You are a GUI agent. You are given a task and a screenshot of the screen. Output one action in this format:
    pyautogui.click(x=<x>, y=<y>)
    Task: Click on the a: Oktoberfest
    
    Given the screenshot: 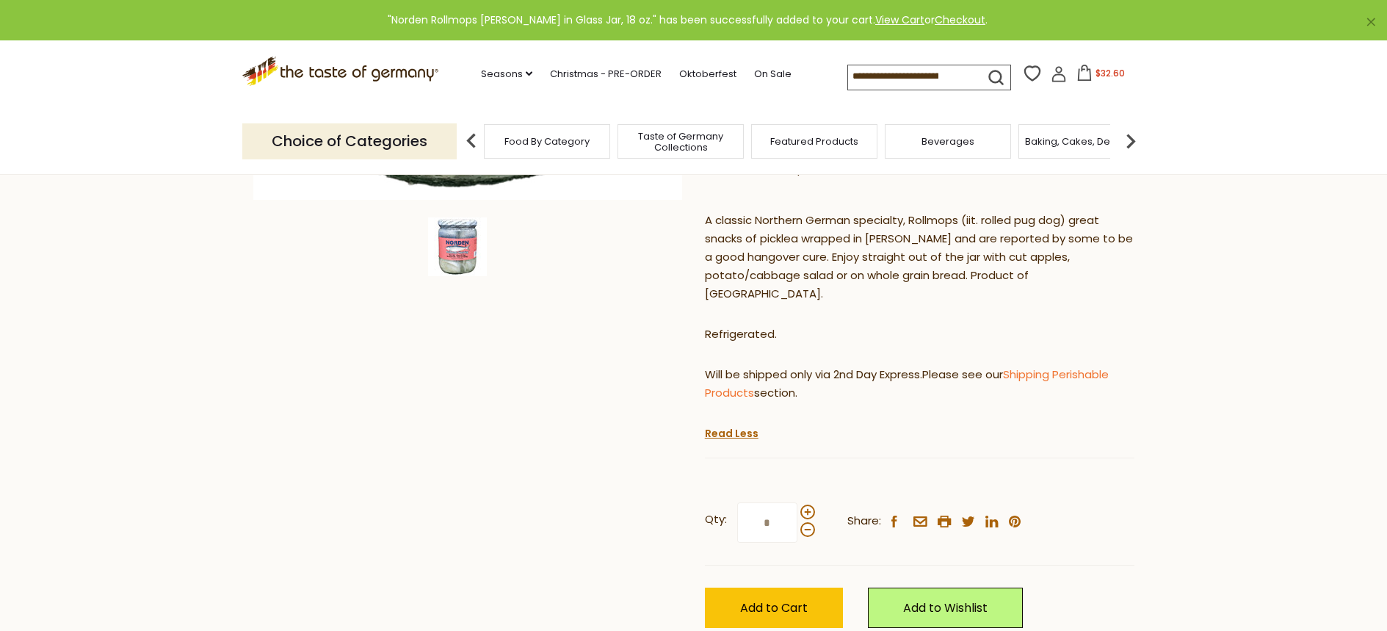 What is the action you would take?
    pyautogui.click(x=708, y=74)
    